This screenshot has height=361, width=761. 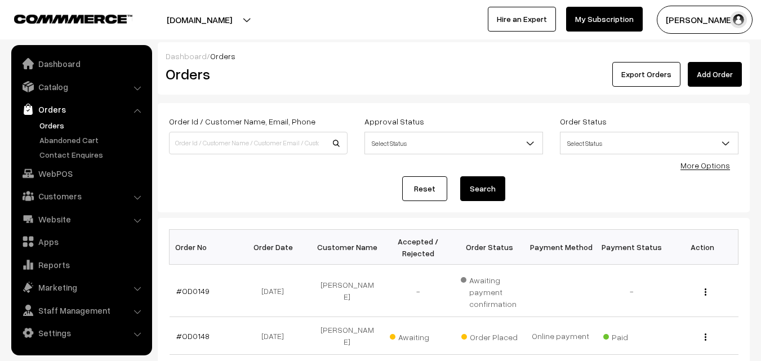 What do you see at coordinates (703, 247) in the screenshot?
I see `th: Action` at bounding box center [703, 247].